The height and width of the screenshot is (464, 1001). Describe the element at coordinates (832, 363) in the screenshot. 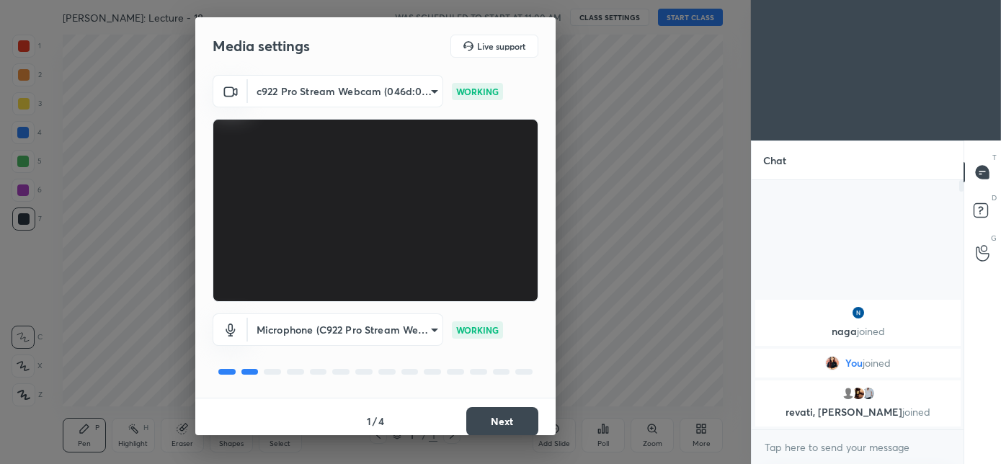

I see `img: 05514626b3584cb8bf974ab8136fe915.jpg` at that location.